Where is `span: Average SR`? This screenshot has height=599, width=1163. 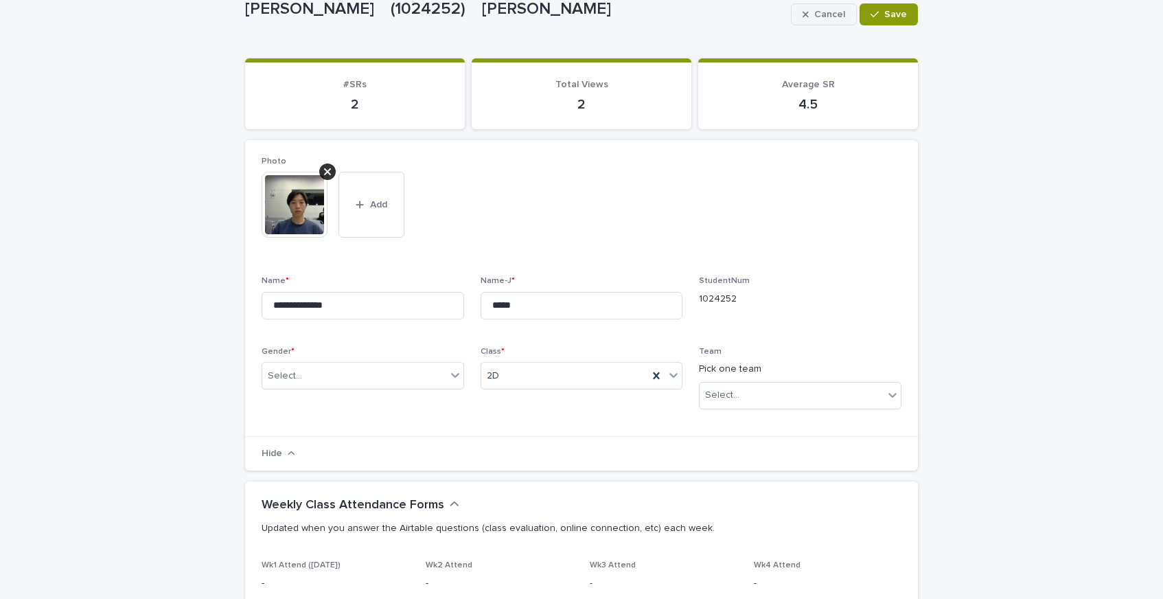
span: Average SR is located at coordinates (808, 84).